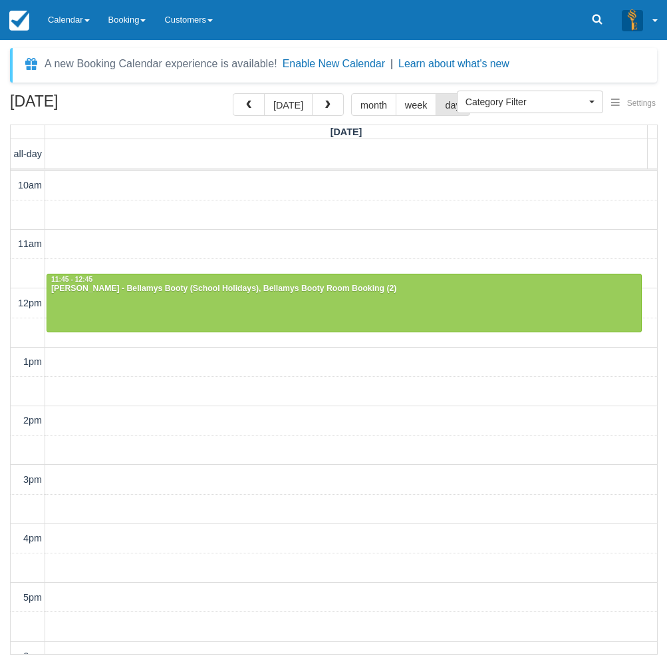 This screenshot has height=658, width=667. What do you see at coordinates (453, 104) in the screenshot?
I see `button: day` at bounding box center [453, 104].